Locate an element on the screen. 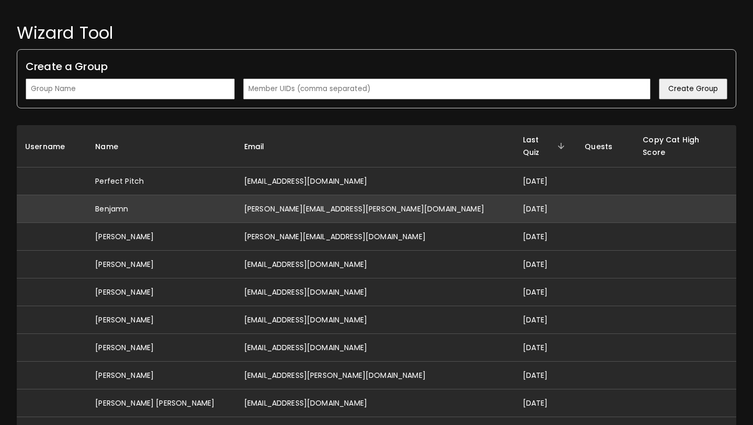 The height and width of the screenshot is (425, 753). td: Benjamn is located at coordinates (161, 209).